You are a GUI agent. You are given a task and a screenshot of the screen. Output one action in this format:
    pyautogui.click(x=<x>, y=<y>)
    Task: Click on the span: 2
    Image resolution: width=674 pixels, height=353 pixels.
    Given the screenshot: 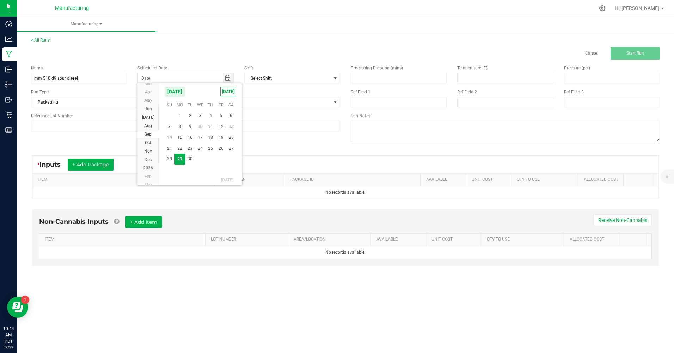 What is the action you would take?
    pyautogui.click(x=190, y=116)
    